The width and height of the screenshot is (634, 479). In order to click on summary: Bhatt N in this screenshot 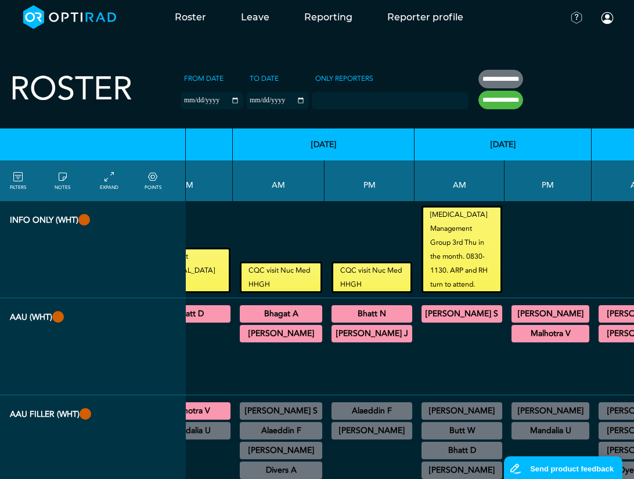, I will do `click(372, 314)`.